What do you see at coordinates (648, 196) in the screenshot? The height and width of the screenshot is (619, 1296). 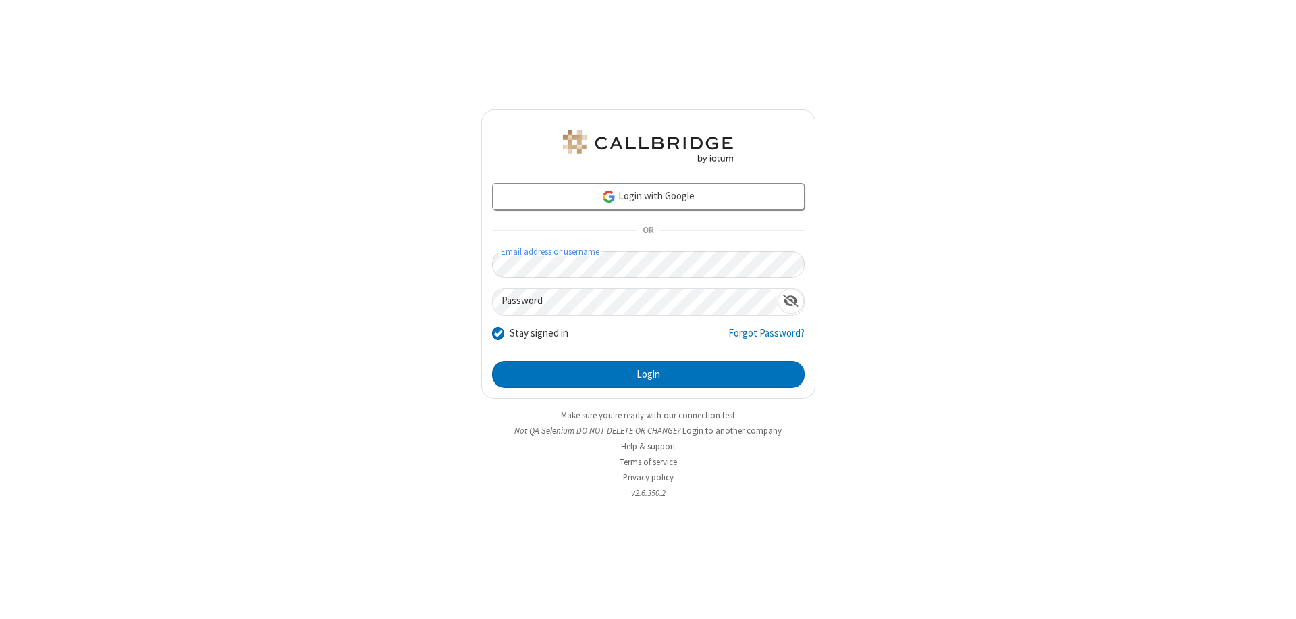 I see `a: Login with Google` at bounding box center [648, 196].